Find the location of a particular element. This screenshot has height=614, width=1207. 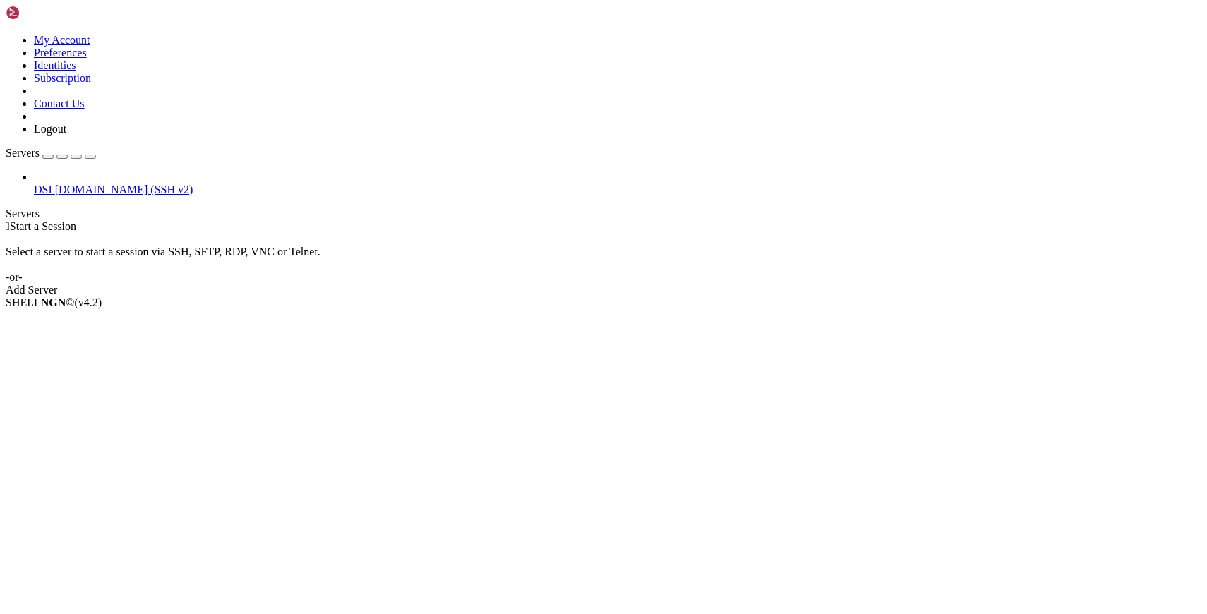

span: DSI is located at coordinates (43, 189).